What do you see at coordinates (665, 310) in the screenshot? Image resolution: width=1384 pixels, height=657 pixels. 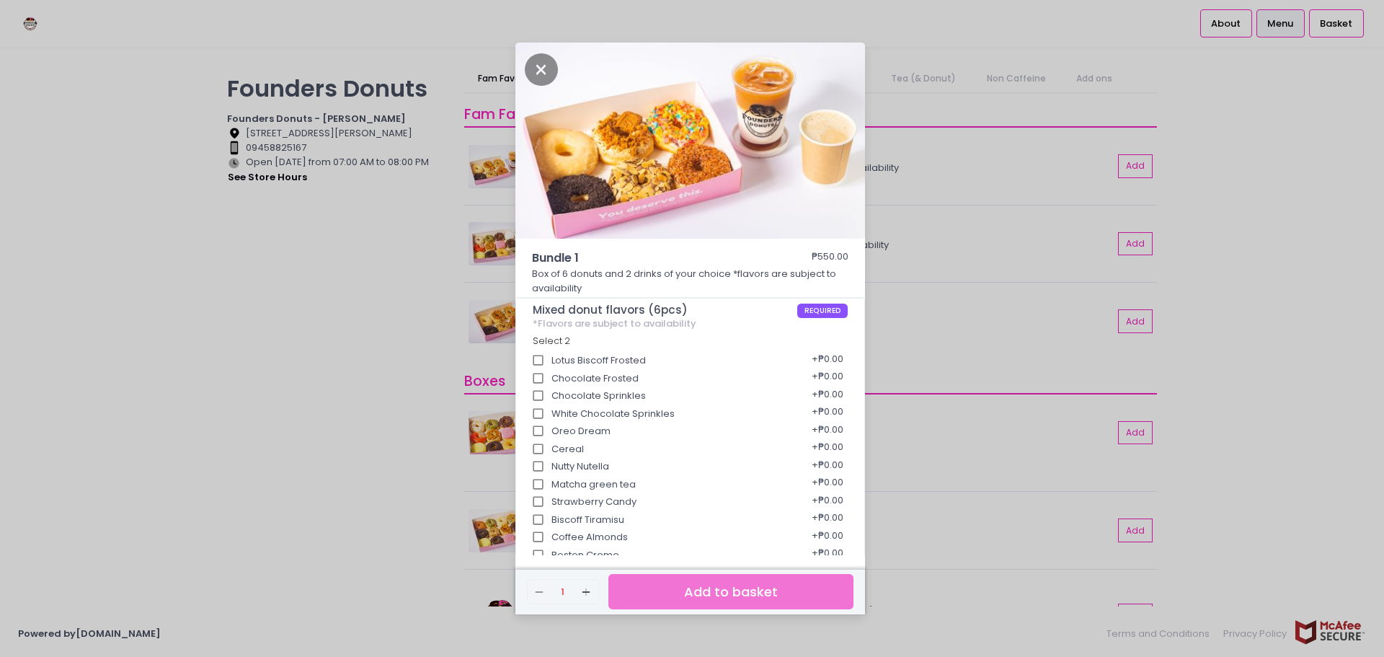 I see `span: Mixed donut flavors (6pcs)` at bounding box center [665, 310].